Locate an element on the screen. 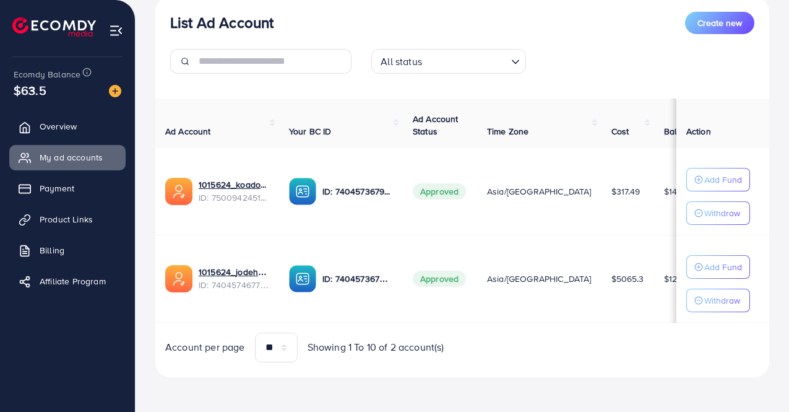 The image size is (789, 412). a: Affiliate Program is located at coordinates (67, 281).